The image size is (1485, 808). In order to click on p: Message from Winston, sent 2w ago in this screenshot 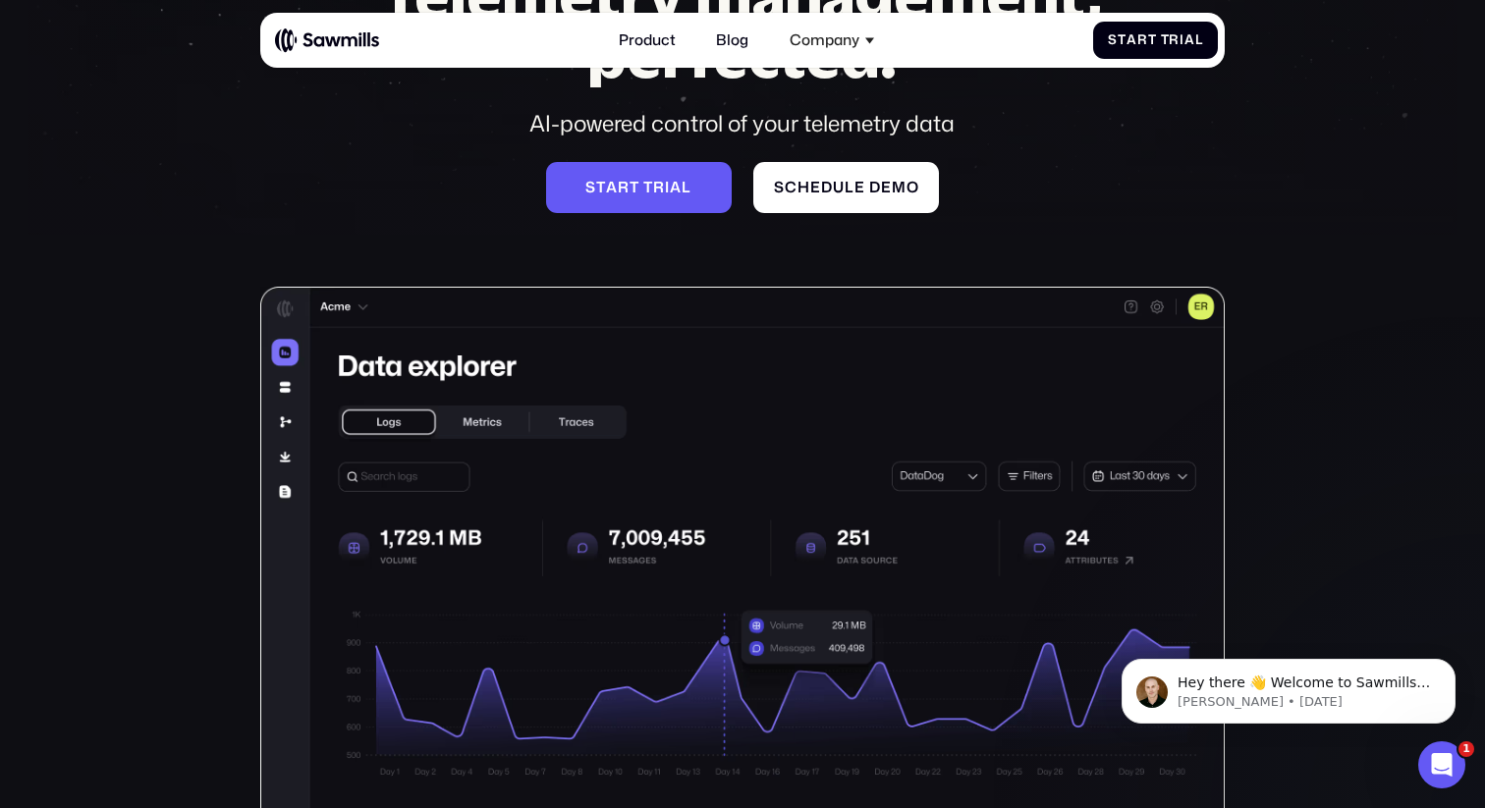, I will do `click(212, 84)`.